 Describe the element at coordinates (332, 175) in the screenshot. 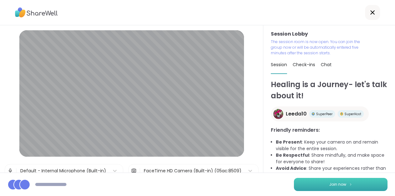

I see `li: : Share your experiences rather than advice, as peers are not mental health professionals.` at that location.